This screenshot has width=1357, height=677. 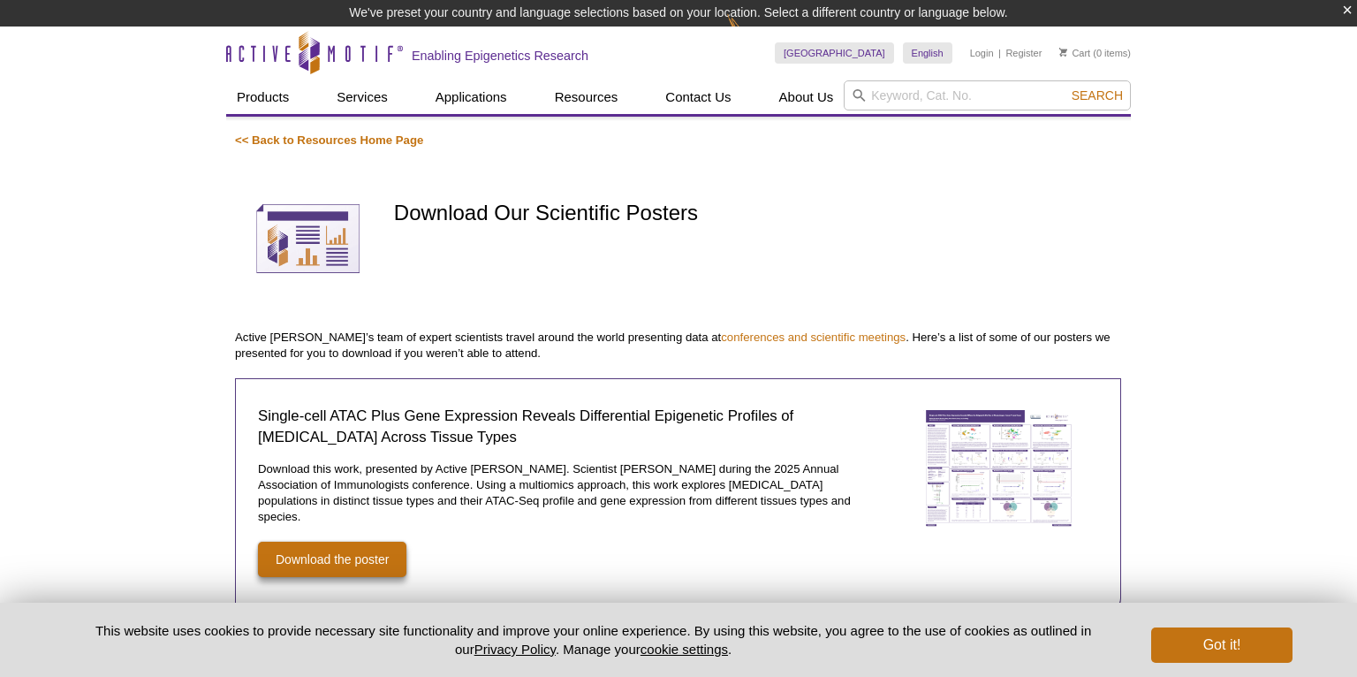 What do you see at coordinates (500, 56) in the screenshot?
I see `h2: Enabling Epigenetics Research` at bounding box center [500, 56].